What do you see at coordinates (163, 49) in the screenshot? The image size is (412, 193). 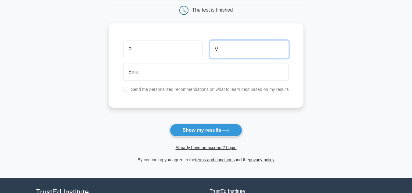 I see `input: First name` at bounding box center [163, 49].